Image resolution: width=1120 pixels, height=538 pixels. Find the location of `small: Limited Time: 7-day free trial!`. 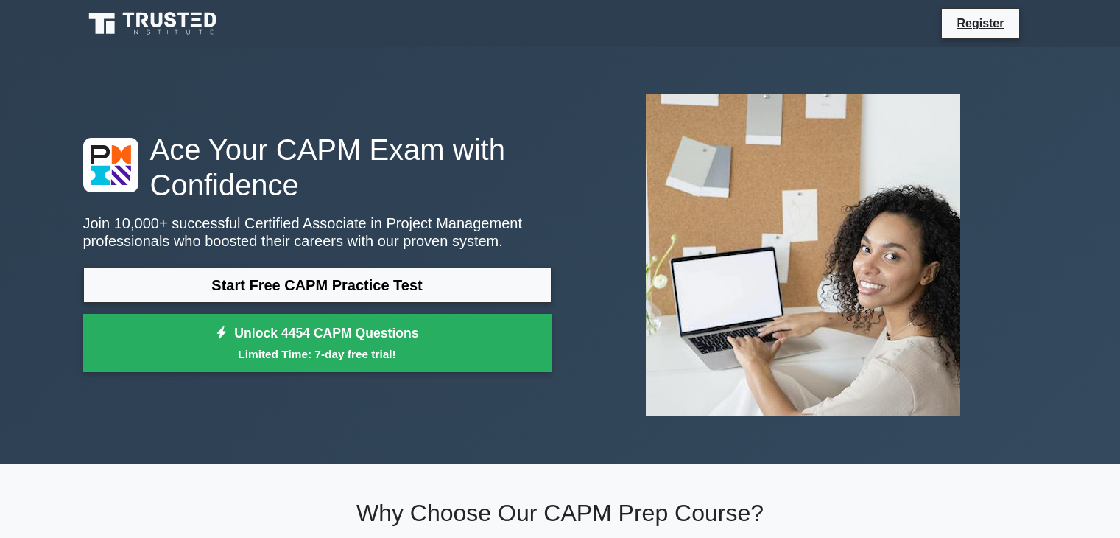

small: Limited Time: 7-day free trial! is located at coordinates (317, 353).